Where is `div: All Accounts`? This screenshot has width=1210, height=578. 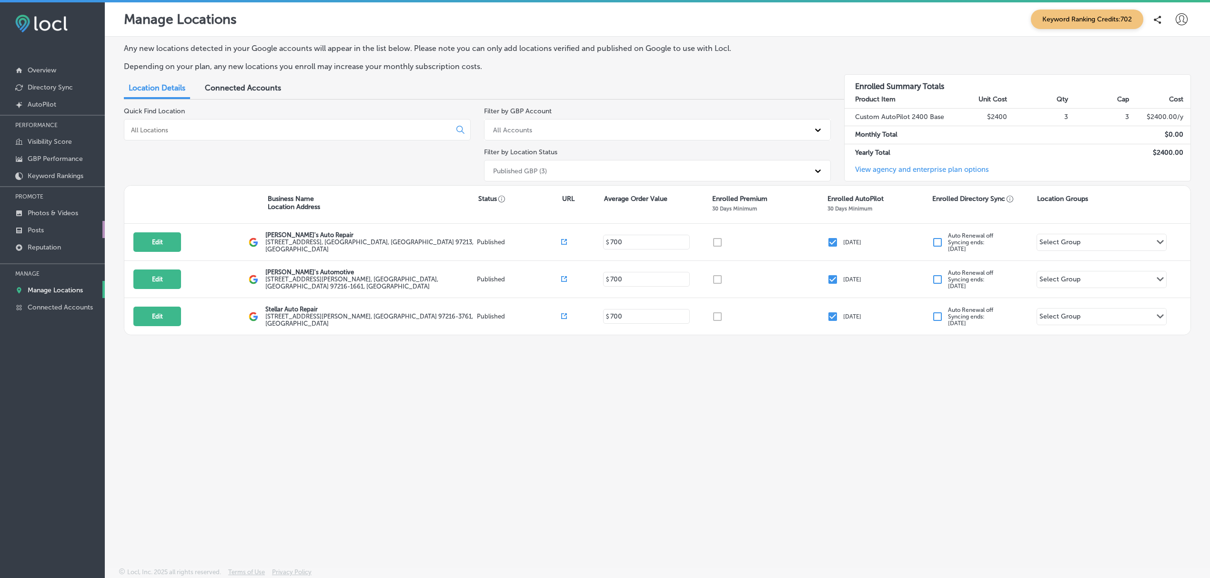 div: All Accounts is located at coordinates (513, 130).